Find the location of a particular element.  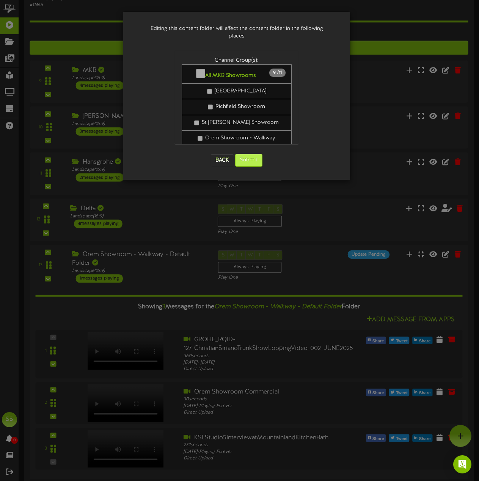

span: 9 is located at coordinates (275, 73).